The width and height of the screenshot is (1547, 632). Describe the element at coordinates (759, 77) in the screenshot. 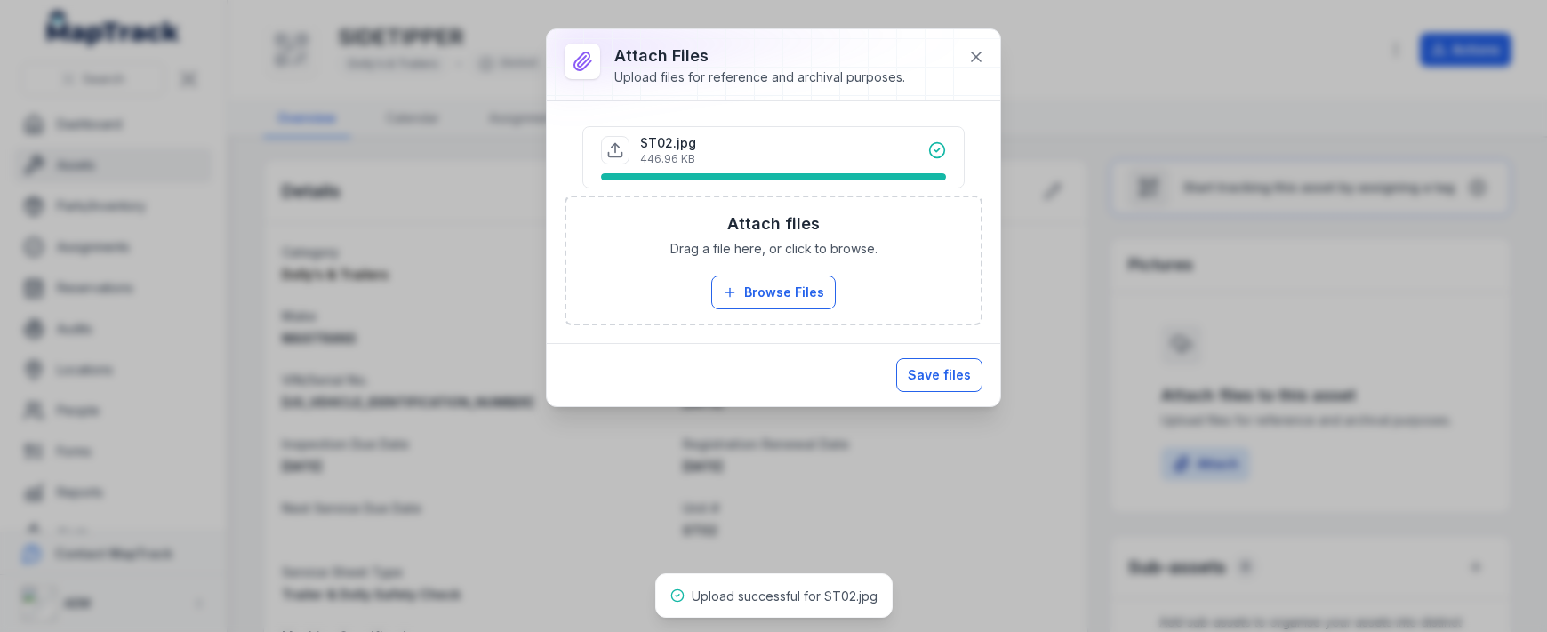

I see `div: Upload files for reference and archival purposes.` at that location.